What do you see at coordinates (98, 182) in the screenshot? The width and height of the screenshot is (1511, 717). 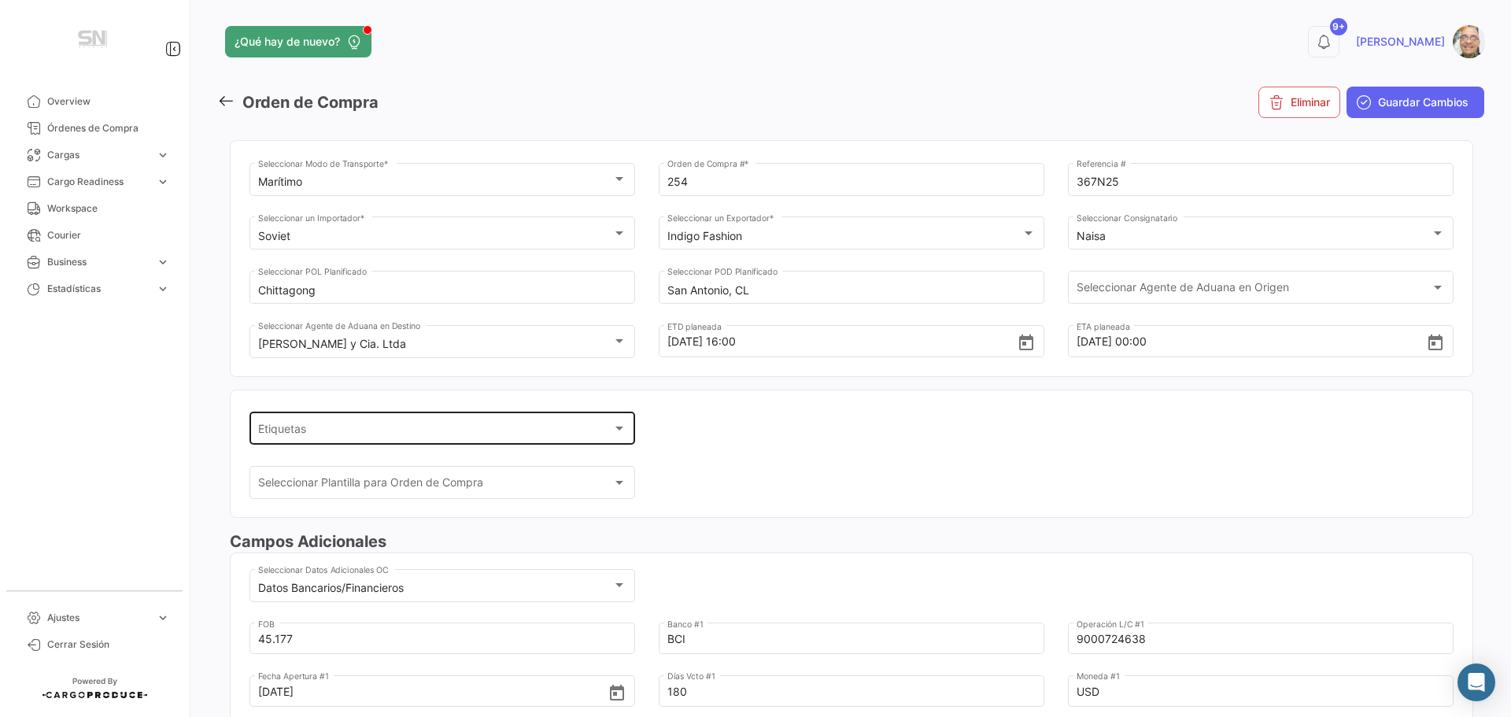 I see `span: Cargo Readiness` at bounding box center [98, 182].